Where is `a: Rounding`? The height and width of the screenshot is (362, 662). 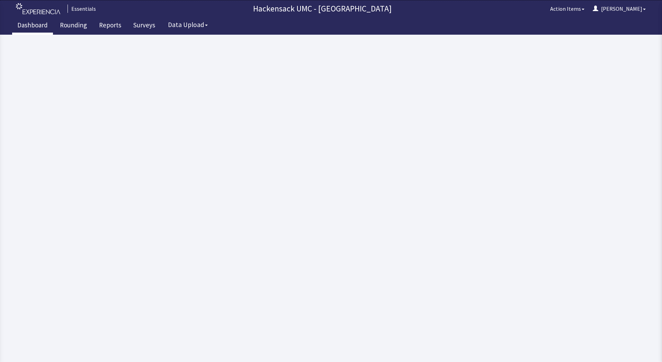 a: Rounding is located at coordinates (73, 26).